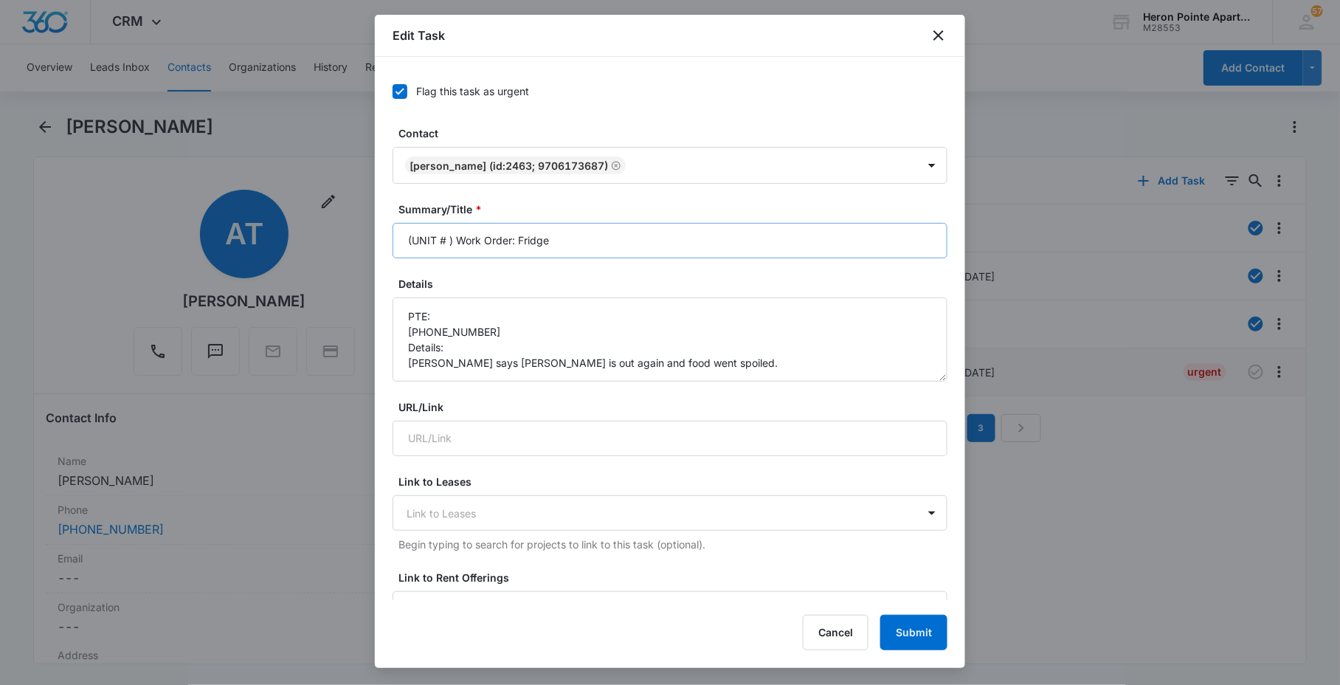 The width and height of the screenshot is (1340, 685). What do you see at coordinates (914, 632) in the screenshot?
I see `button: Submit` at bounding box center [914, 632].